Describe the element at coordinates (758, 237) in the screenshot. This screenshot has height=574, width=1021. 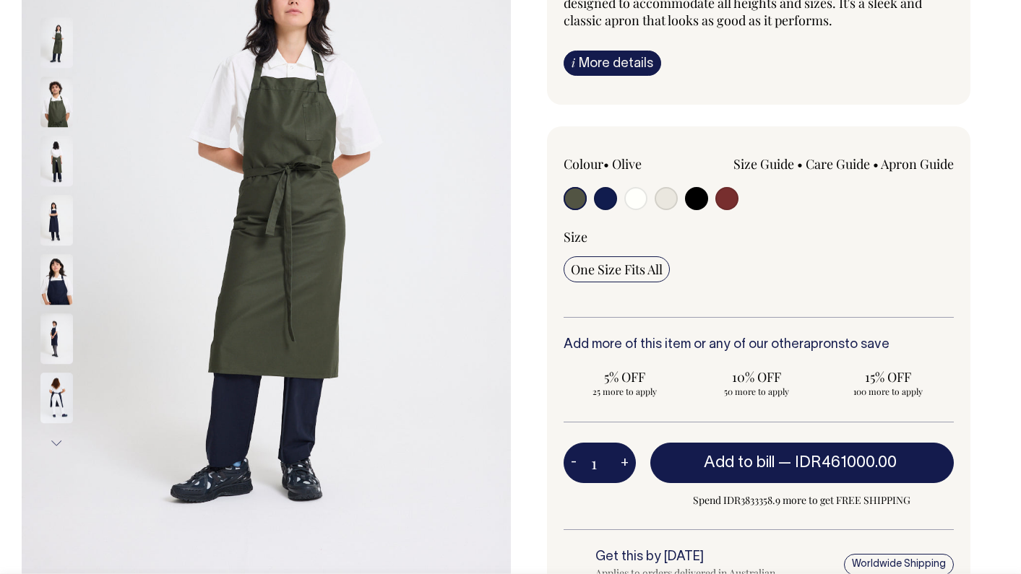
I see `div: Size` at that location.